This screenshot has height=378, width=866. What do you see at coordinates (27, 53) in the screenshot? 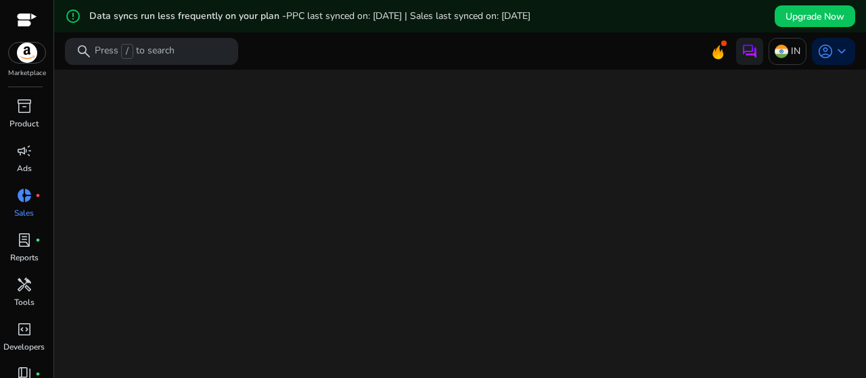
I see `img: amazon.svg` at bounding box center [27, 53].